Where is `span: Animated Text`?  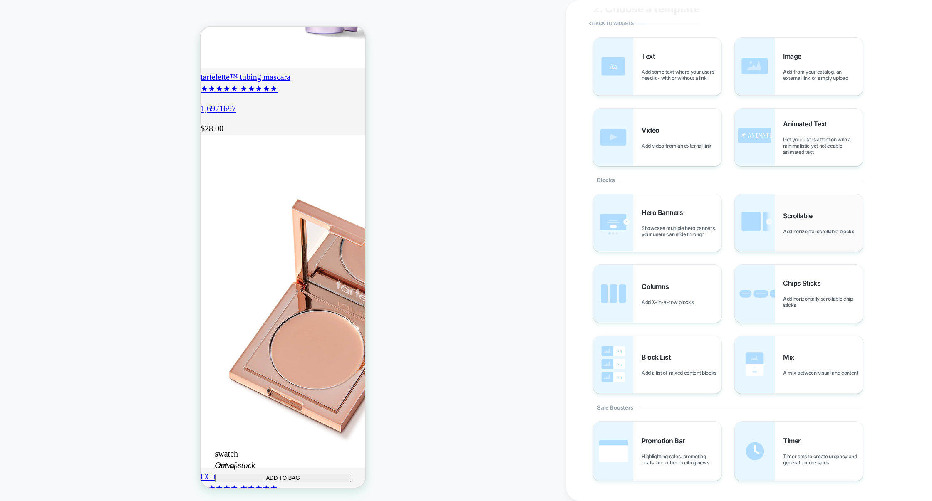 span: Animated Text is located at coordinates (807, 124).